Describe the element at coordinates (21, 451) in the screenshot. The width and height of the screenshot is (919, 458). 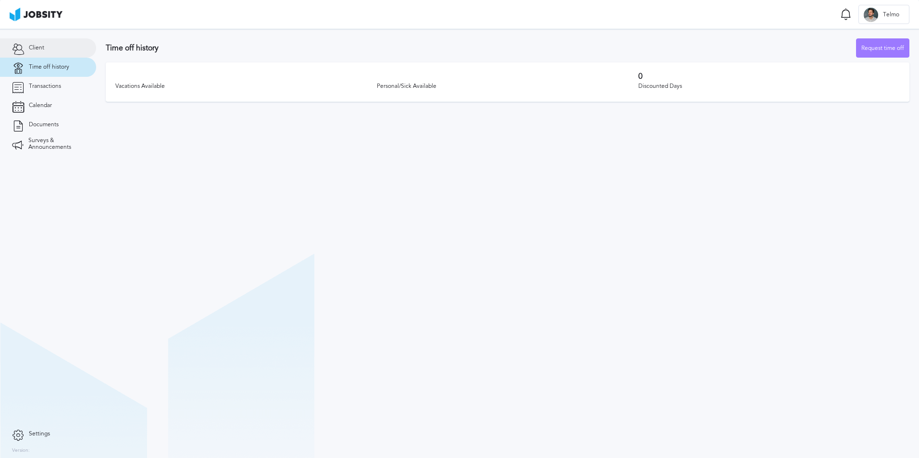
I see `label: Version:` at that location.